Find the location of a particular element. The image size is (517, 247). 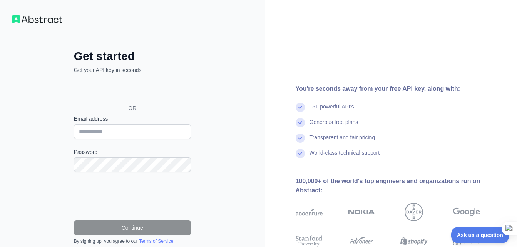

div: By signing up, you agree to our . is located at coordinates (132, 241).